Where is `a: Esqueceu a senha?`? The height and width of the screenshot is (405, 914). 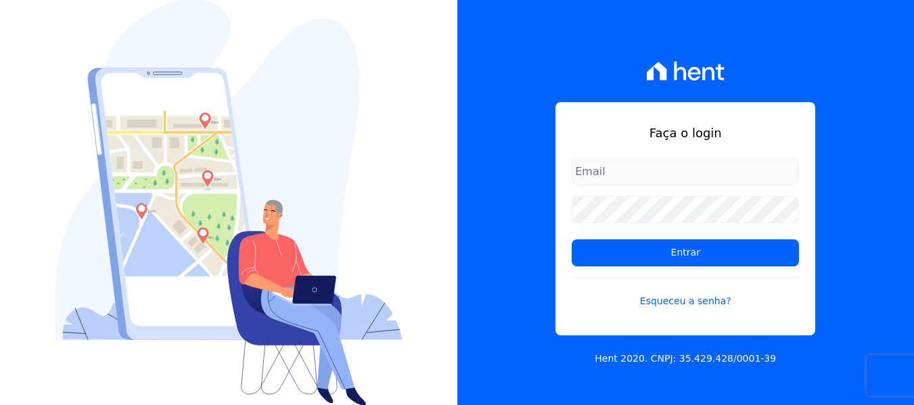 a: Esqueceu a senha? is located at coordinates (685, 293).